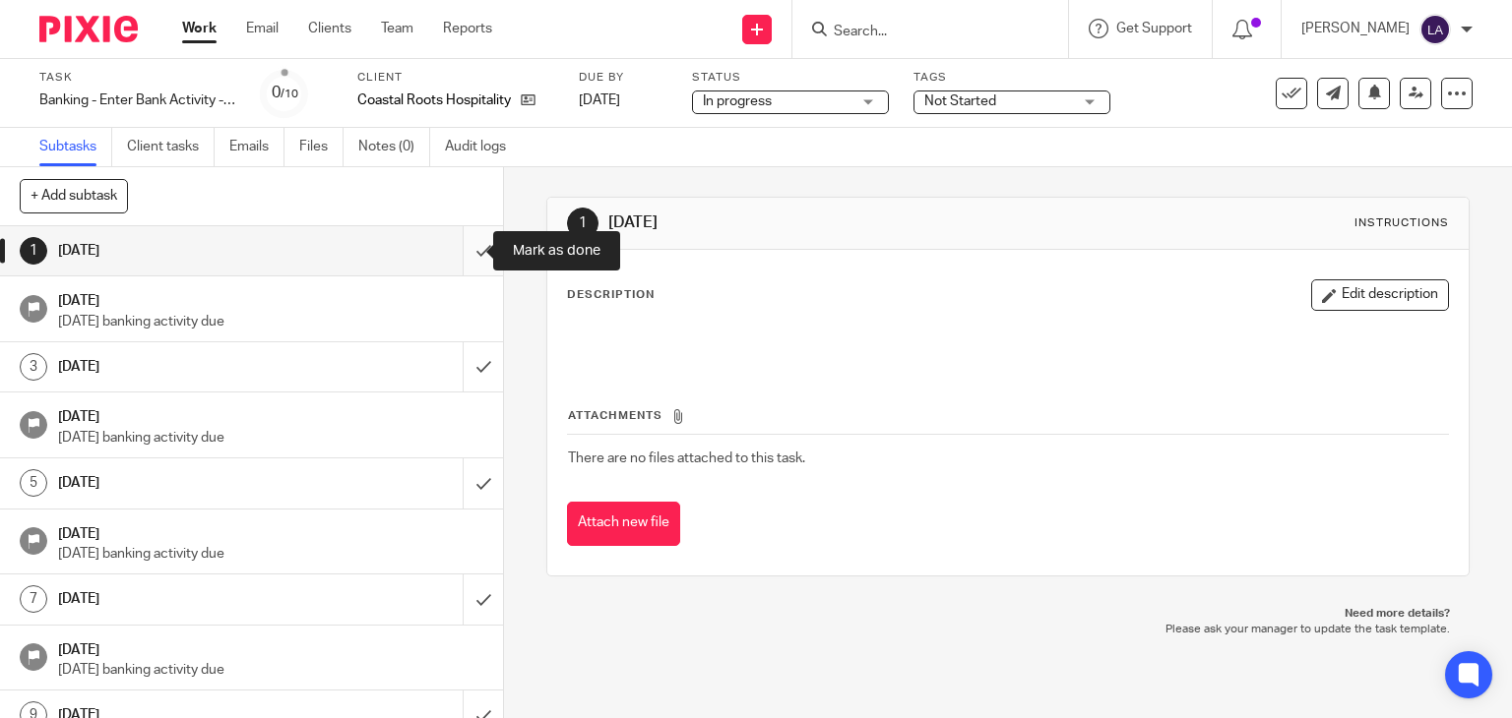 This screenshot has height=718, width=1512. What do you see at coordinates (610, 295) in the screenshot?
I see `p: Description` at bounding box center [610, 295].